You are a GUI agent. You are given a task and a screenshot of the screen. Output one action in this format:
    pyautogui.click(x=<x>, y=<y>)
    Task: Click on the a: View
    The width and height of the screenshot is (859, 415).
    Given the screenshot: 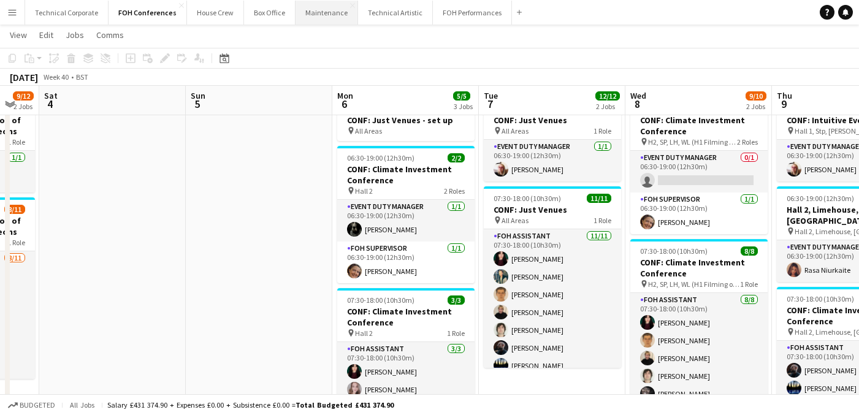 What is the action you would take?
    pyautogui.click(x=18, y=35)
    